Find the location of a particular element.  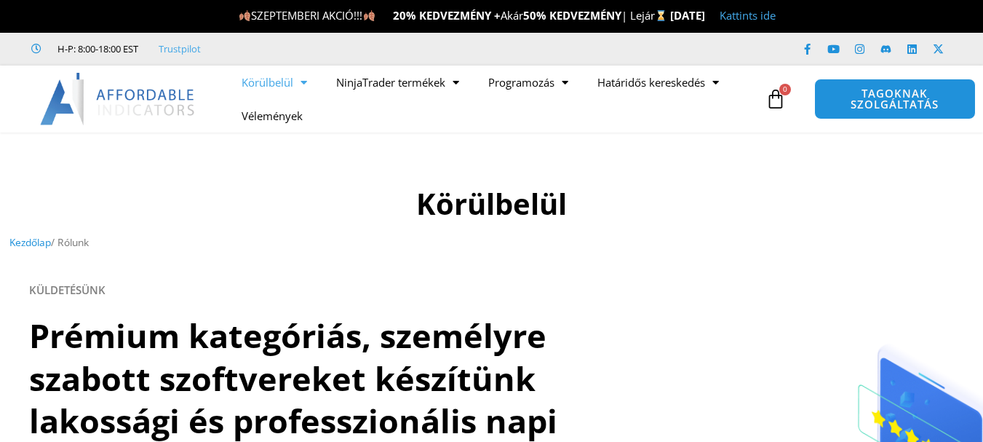

a: Kezdőlap is located at coordinates (30, 242).